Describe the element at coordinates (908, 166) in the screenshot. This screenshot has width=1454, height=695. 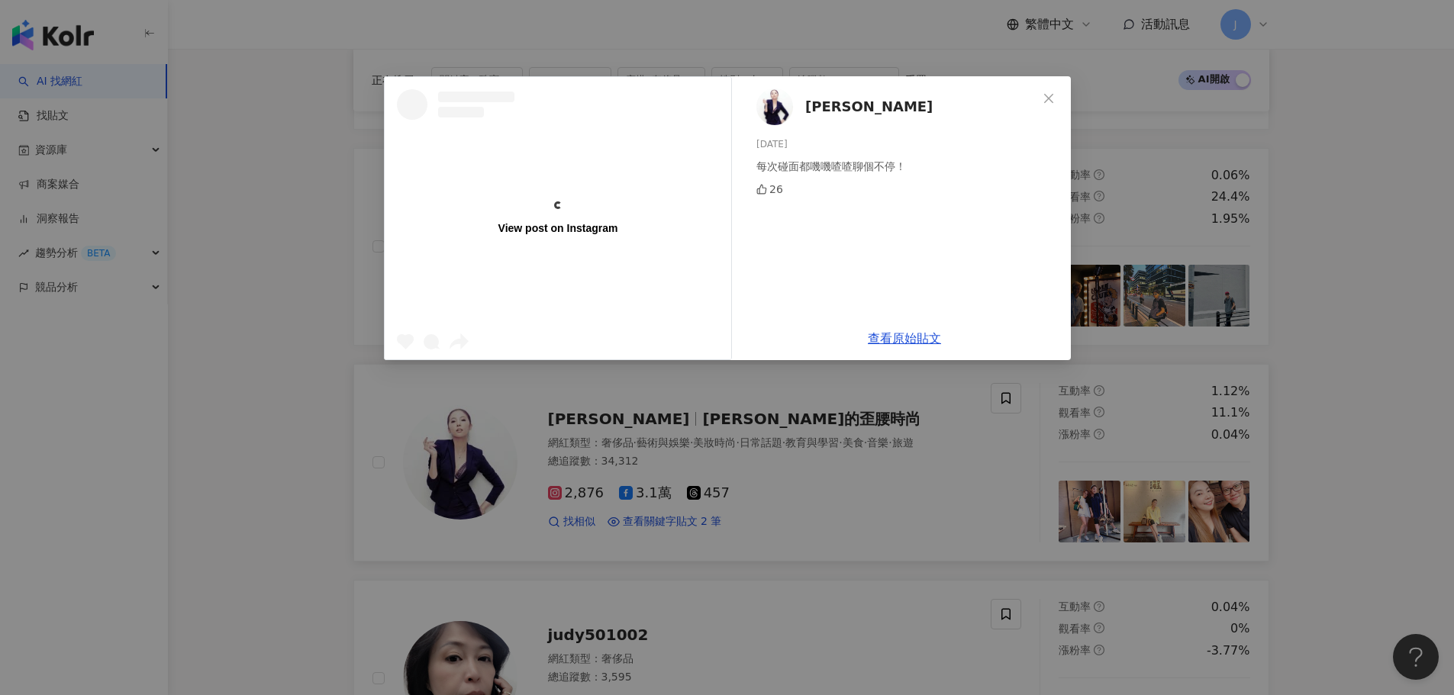
I see `div: 每次碰面都嘰嘰喳喳聊個不停！` at that location.